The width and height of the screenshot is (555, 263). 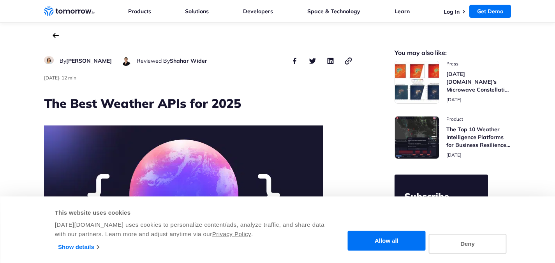 What do you see at coordinates (313, 61) in the screenshot?
I see `button: share this post on twitter` at bounding box center [313, 61].